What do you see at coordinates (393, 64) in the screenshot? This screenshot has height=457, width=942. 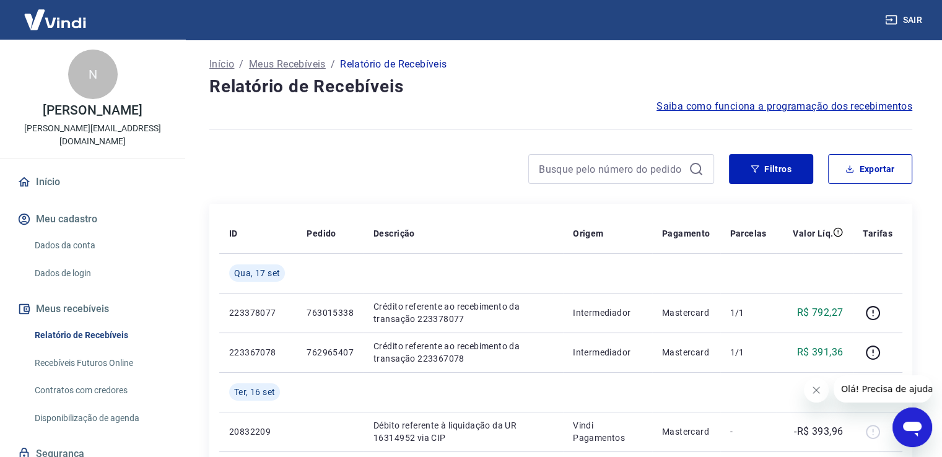 I see `p: Relatório de Recebíveis` at bounding box center [393, 64].